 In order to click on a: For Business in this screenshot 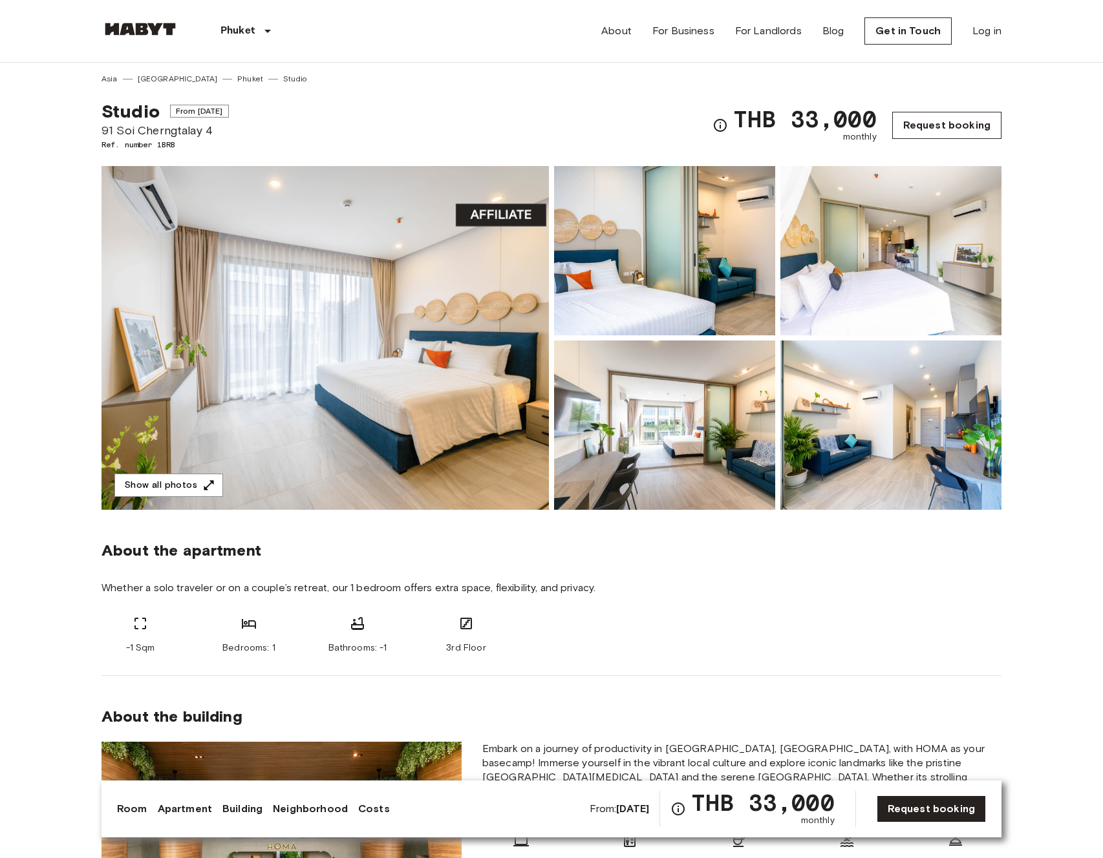, I will do `click(683, 31)`.